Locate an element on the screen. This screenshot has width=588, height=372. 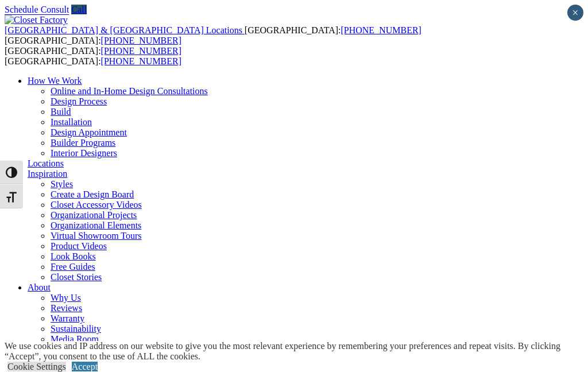
a: How We Work is located at coordinates (55, 80).